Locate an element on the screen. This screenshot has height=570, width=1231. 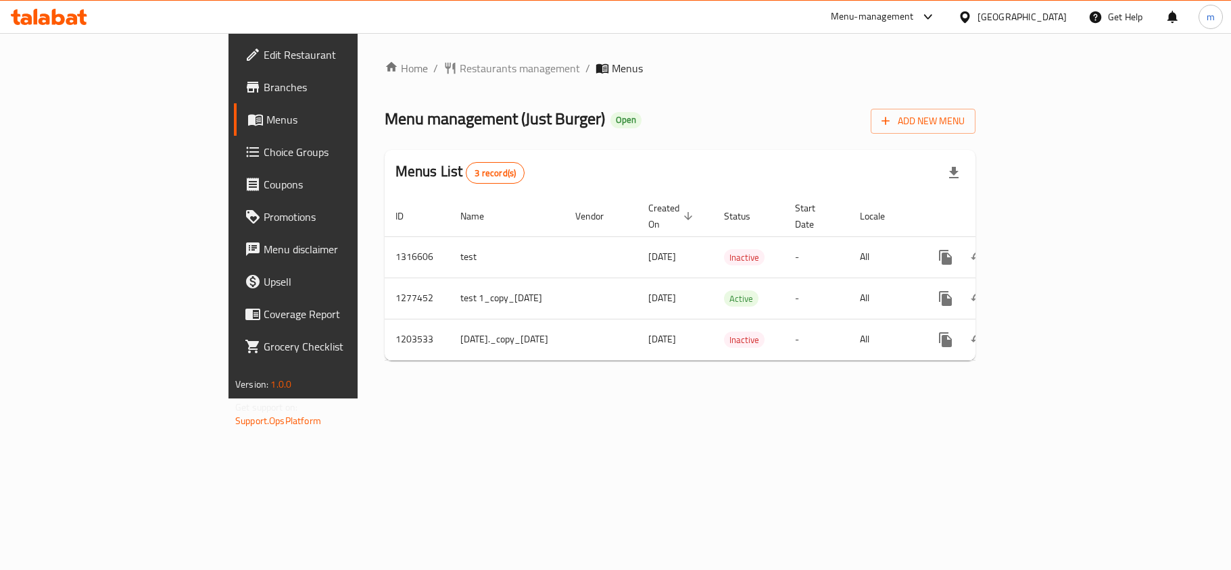
span: Open is located at coordinates (626, 120).